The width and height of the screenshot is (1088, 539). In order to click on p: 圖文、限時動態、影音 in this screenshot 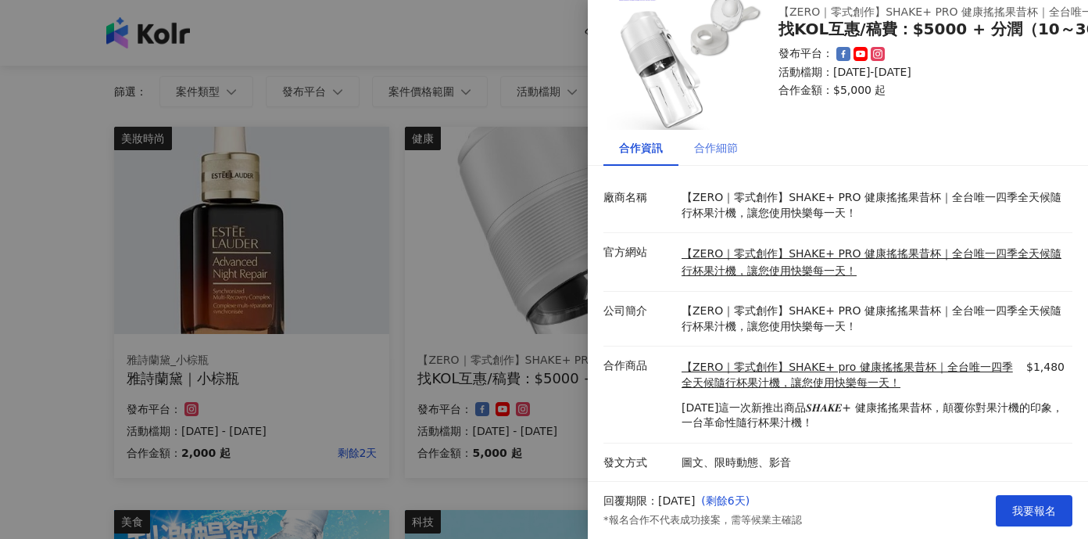, I will do `click(873, 463)`.